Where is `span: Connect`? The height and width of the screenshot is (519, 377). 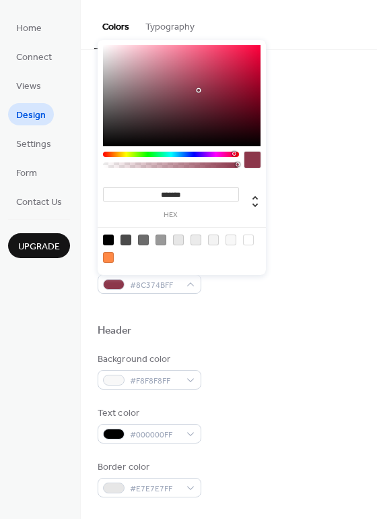
span: Connect is located at coordinates (34, 57).